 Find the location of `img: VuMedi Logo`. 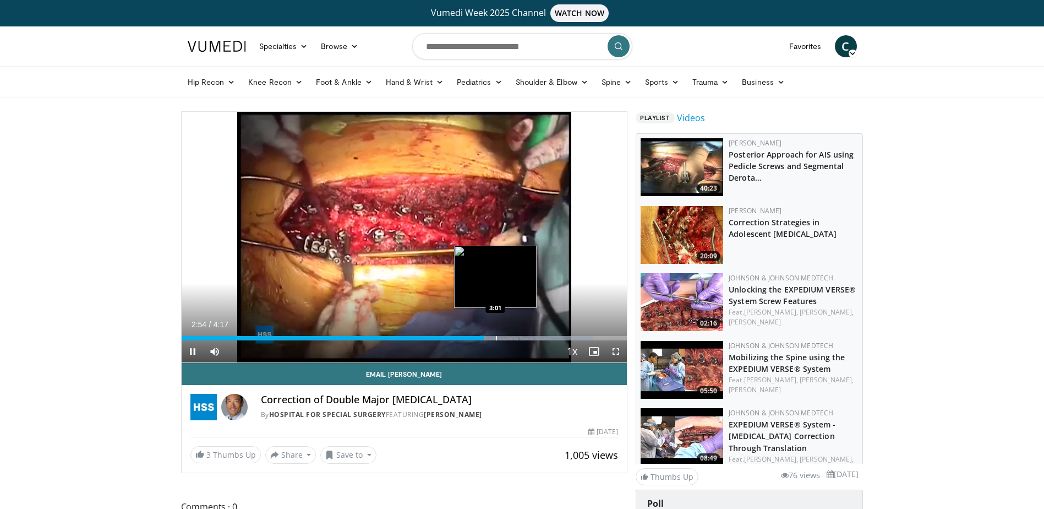

img: VuMedi Logo is located at coordinates (217, 46).